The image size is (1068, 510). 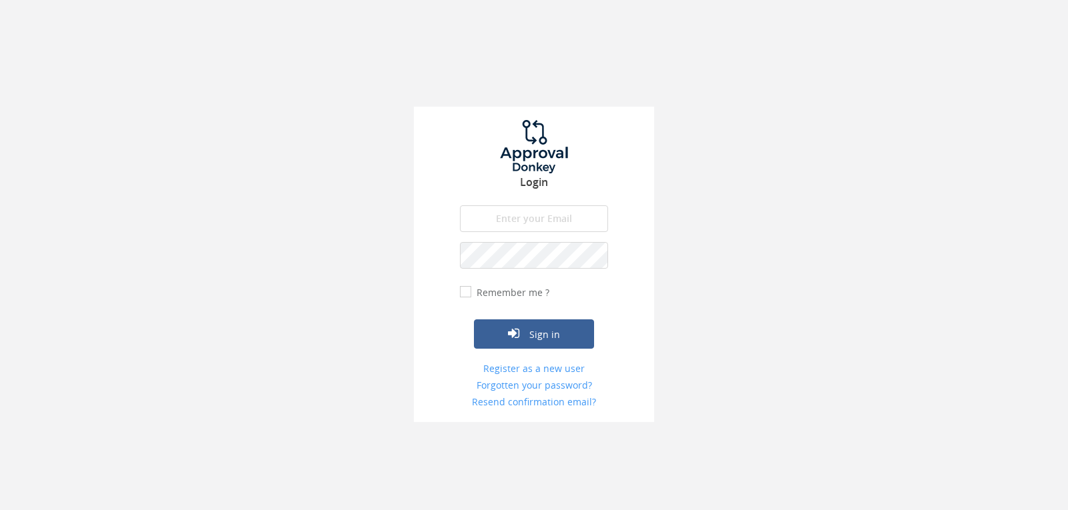 What do you see at coordinates (534, 334) in the screenshot?
I see `button: Sign in` at bounding box center [534, 334].